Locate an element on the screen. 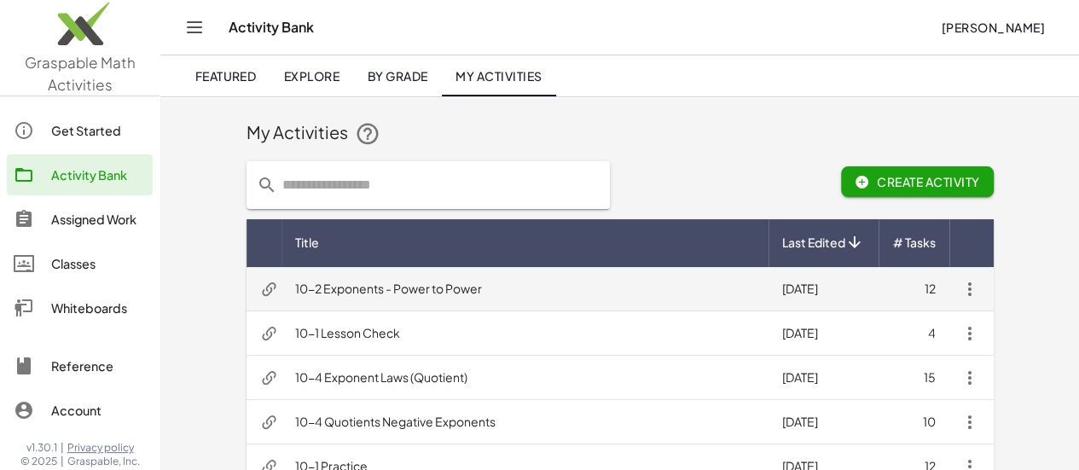  td: 15 is located at coordinates (914, 378).